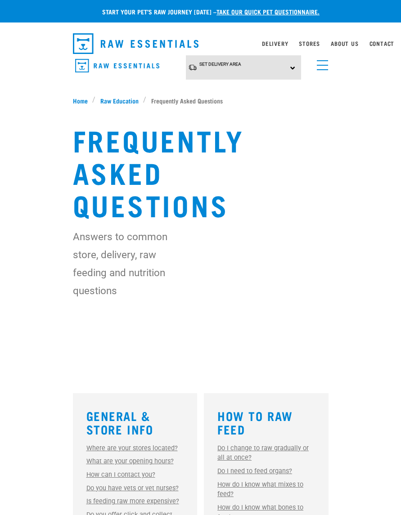 The width and height of the screenshot is (401, 515). What do you see at coordinates (320, 63) in the screenshot?
I see `a: menu` at bounding box center [320, 63].